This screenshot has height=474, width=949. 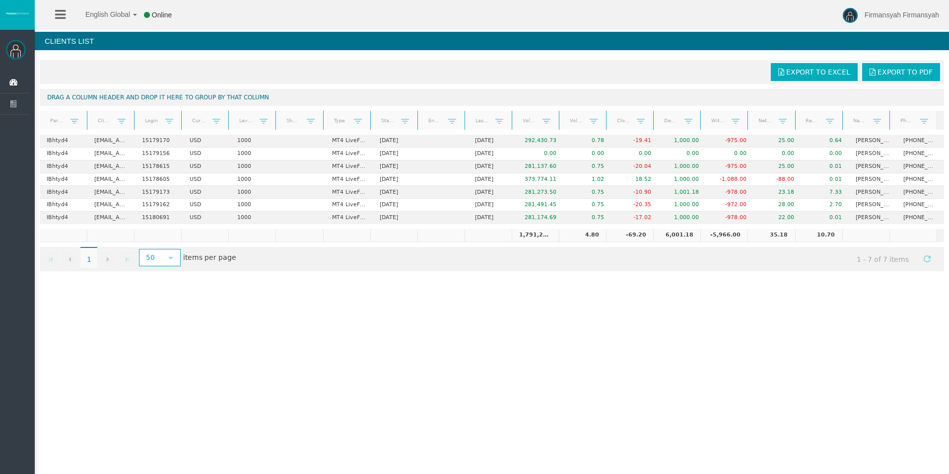 What do you see at coordinates (89, 257) in the screenshot?
I see `span: 1` at bounding box center [89, 257].